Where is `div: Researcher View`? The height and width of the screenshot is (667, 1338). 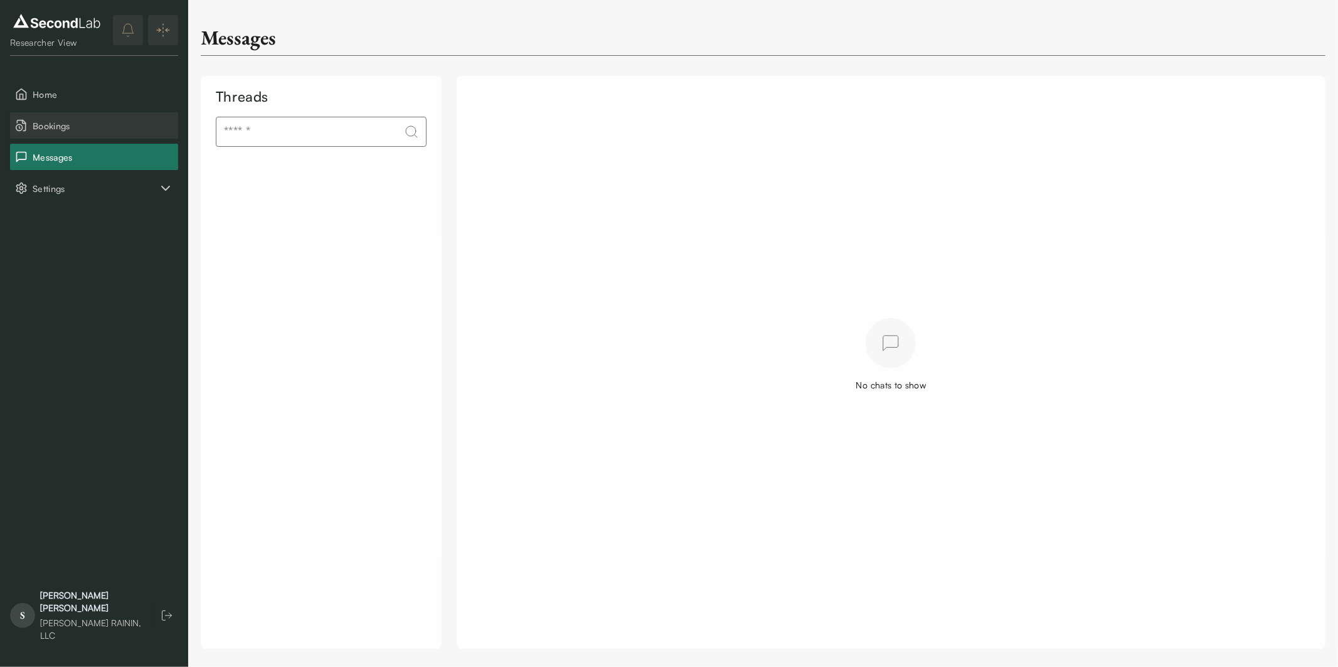 div: Researcher View is located at coordinates (56, 43).